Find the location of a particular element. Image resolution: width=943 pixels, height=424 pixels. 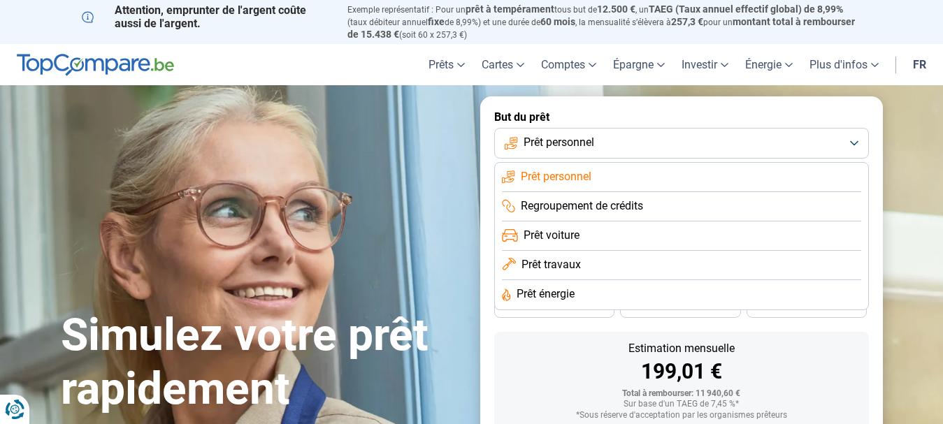

div: Estimation mensuelle is located at coordinates (682, 349).